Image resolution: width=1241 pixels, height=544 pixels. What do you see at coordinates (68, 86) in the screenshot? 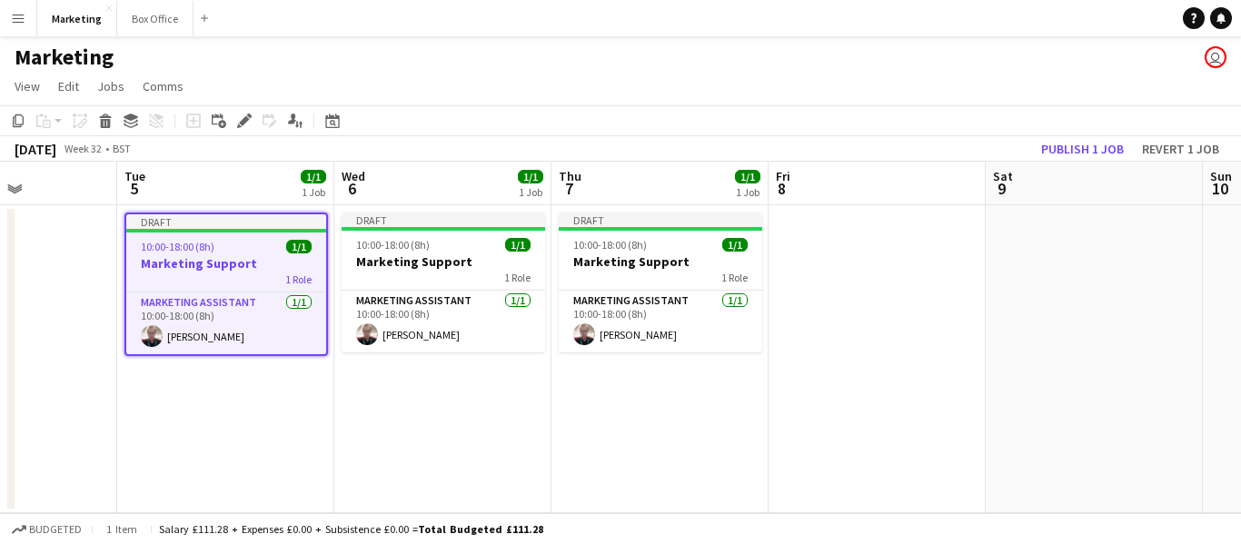
I see `span: Edit` at bounding box center [68, 86].